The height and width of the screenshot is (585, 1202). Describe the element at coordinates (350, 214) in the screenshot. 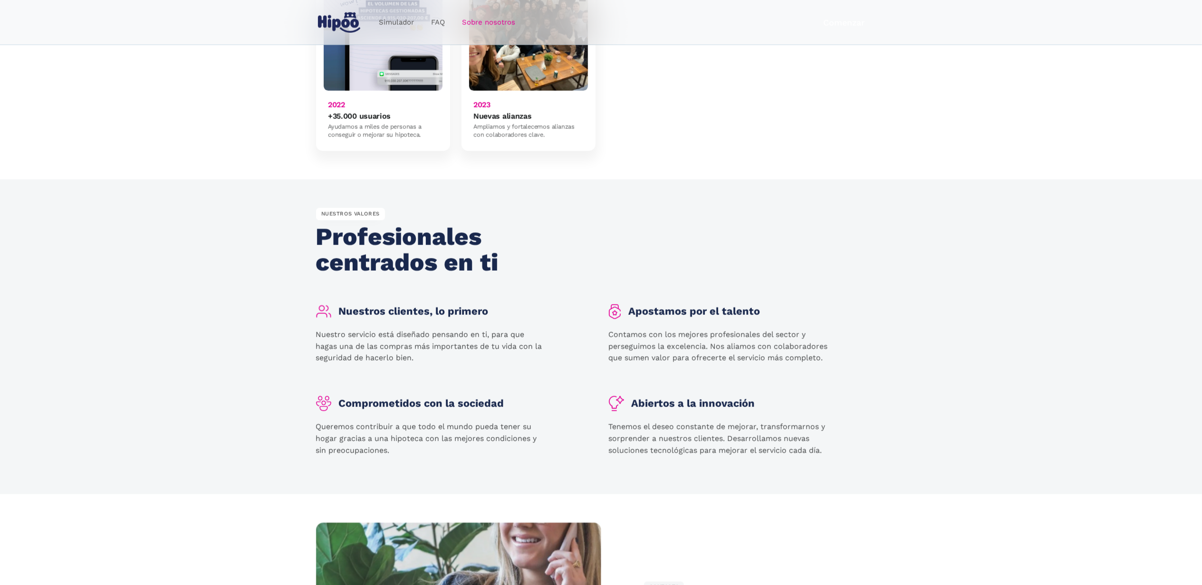

I see `div: NUESTROS VALORES` at that location.